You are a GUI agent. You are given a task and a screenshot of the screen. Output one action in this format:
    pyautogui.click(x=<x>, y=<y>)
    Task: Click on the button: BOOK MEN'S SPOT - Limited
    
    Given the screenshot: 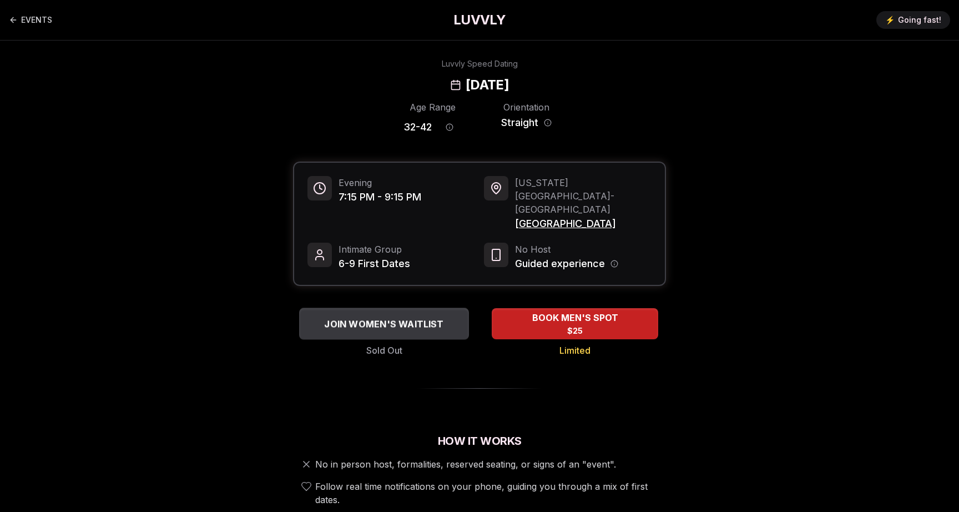 What is the action you would take?
    pyautogui.click(x=575, y=324)
    